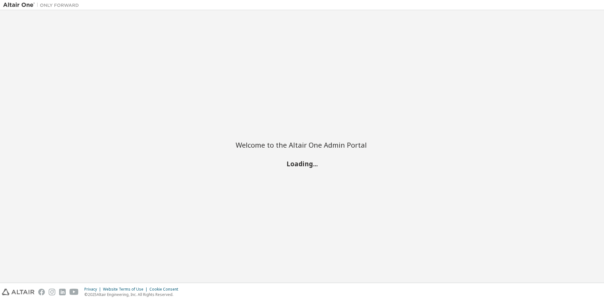 This screenshot has height=301, width=604. I want to click on div: Website Terms of Use, so click(126, 290).